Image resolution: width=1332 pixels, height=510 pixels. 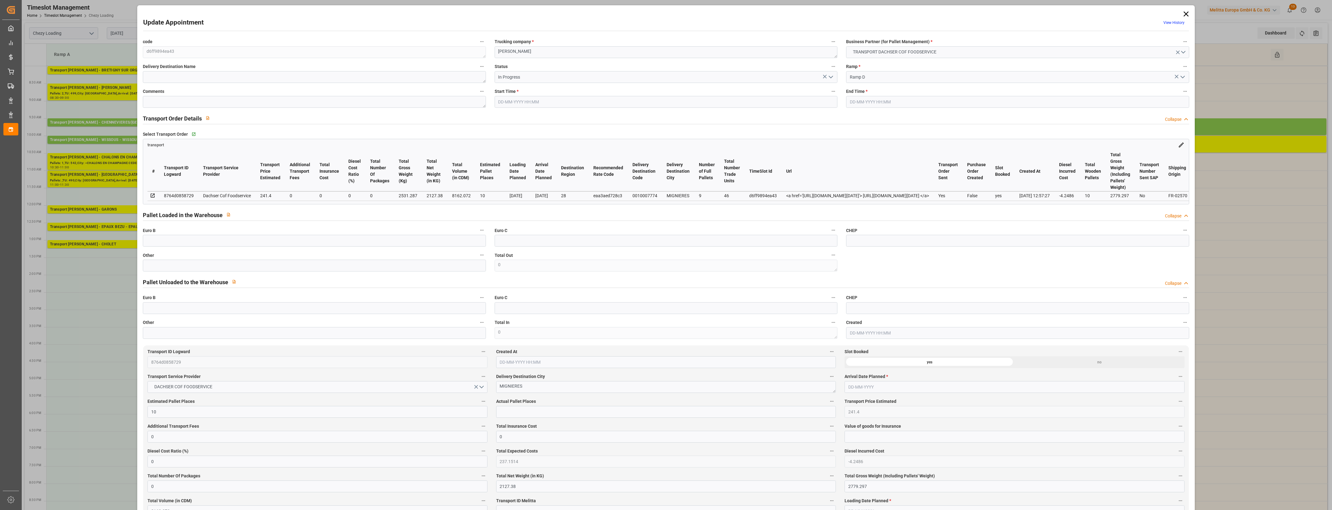 What do you see at coordinates (1185, 91) in the screenshot?
I see `button: End Time *` at bounding box center [1185, 91].